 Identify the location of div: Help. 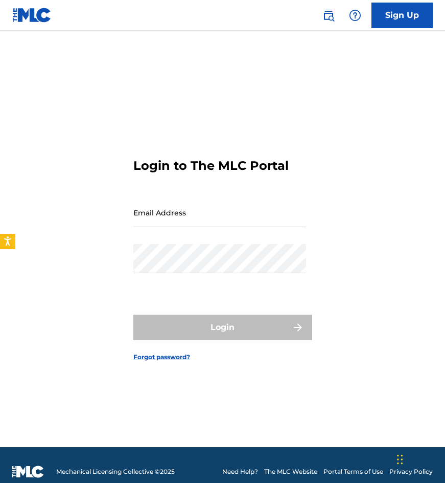
(355, 15).